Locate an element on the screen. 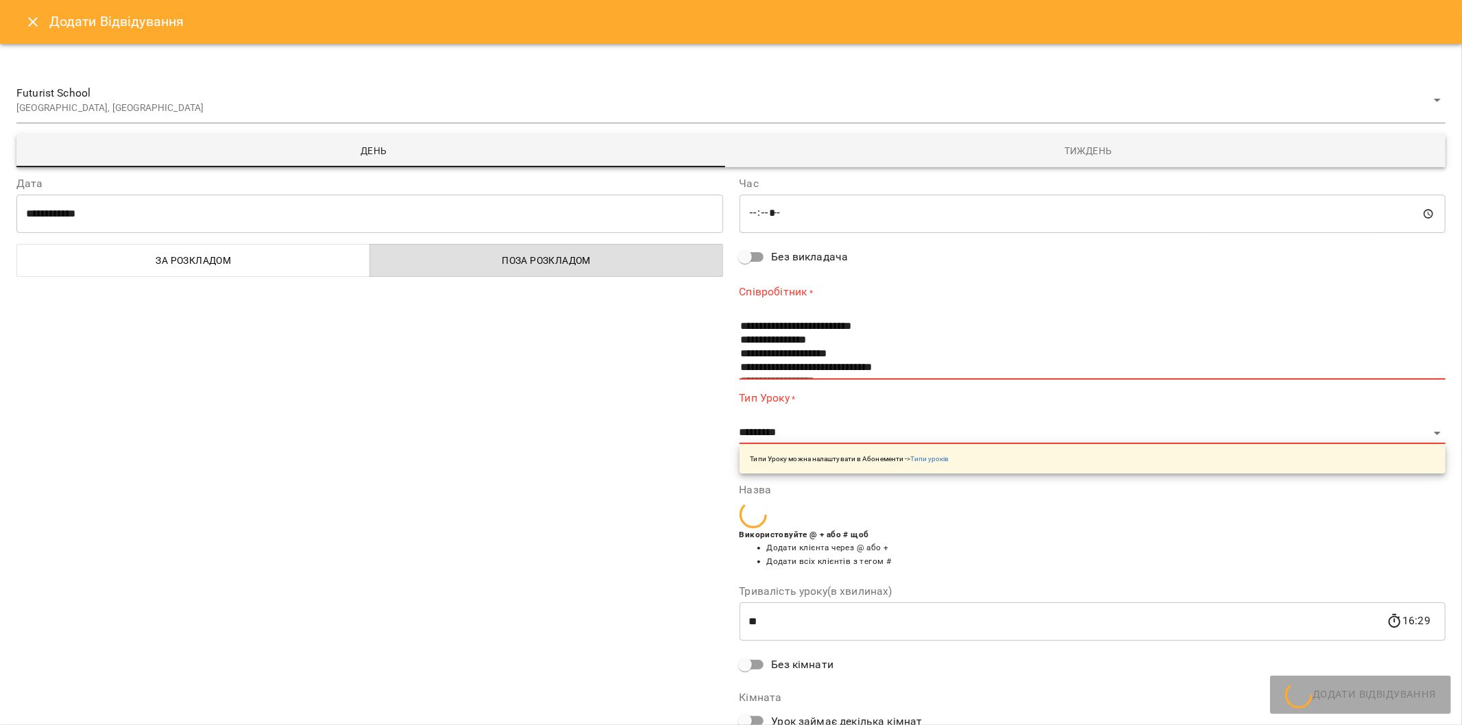 This screenshot has height=725, width=1462. button: Поза розкладом is located at coordinates (546, 260).